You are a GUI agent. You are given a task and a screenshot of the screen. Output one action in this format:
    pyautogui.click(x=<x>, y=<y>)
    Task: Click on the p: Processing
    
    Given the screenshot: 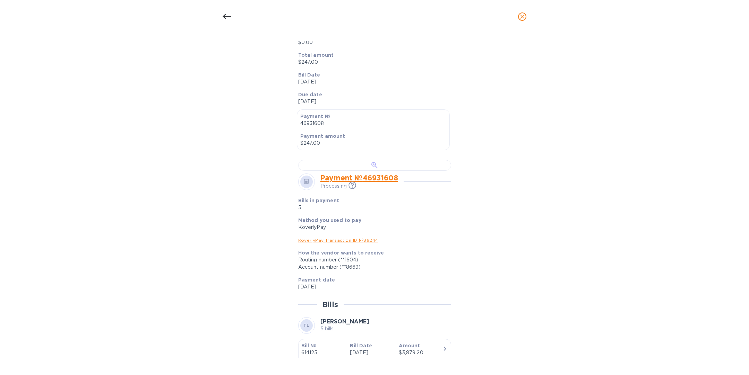 What is the action you would take?
    pyautogui.click(x=333, y=186)
    